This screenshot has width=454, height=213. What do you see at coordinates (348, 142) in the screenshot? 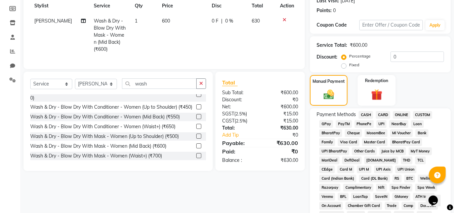
I see `span: Visa Card` at bounding box center [348, 142].